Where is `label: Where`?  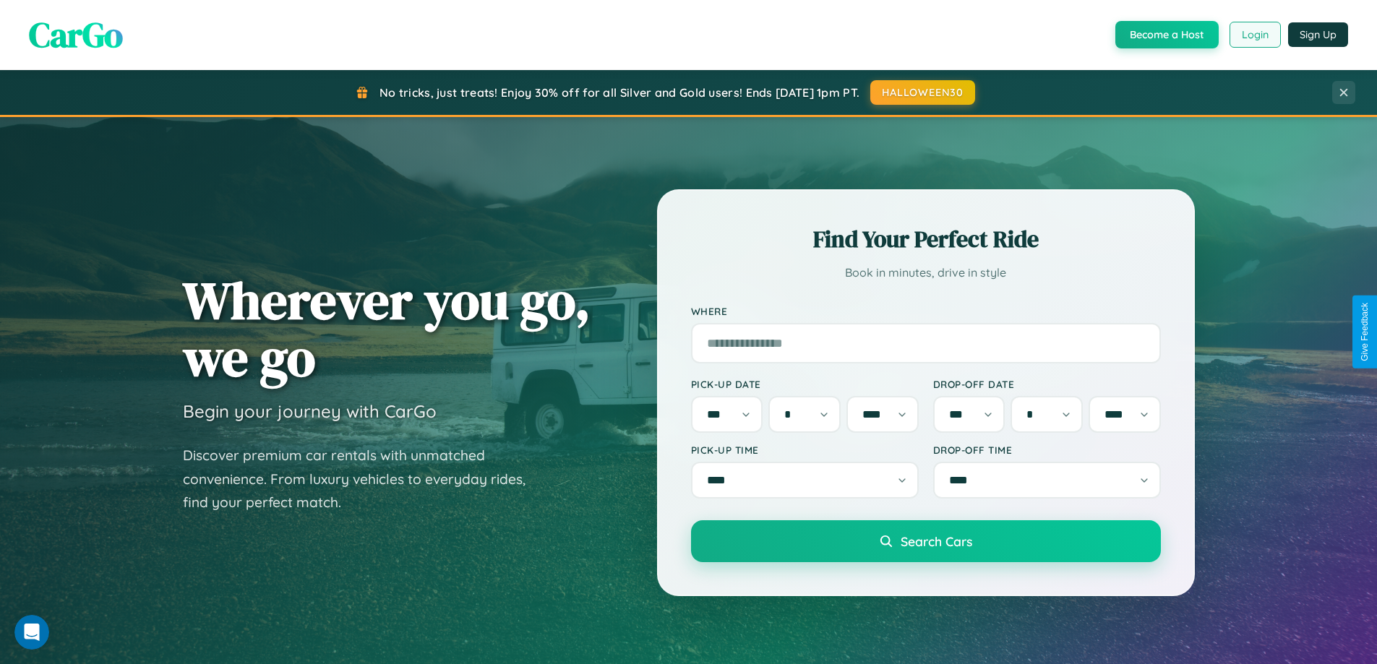 label: Where is located at coordinates (926, 311).